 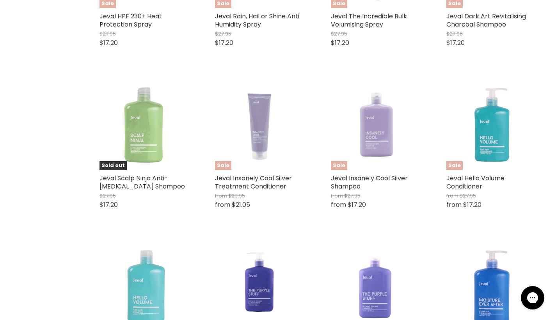 What do you see at coordinates (237, 196) in the screenshot?
I see `span: $29.95` at bounding box center [237, 196].